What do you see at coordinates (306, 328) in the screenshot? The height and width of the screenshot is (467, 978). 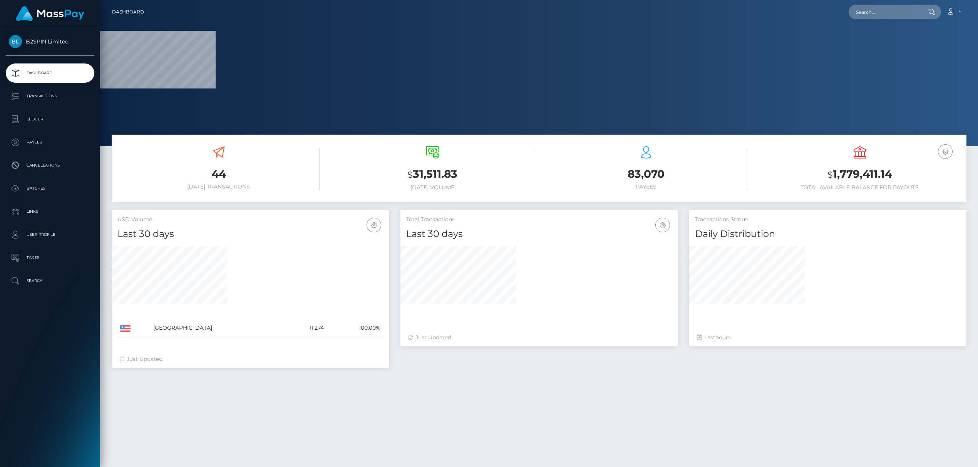 I see `td: 11,274` at bounding box center [306, 328].